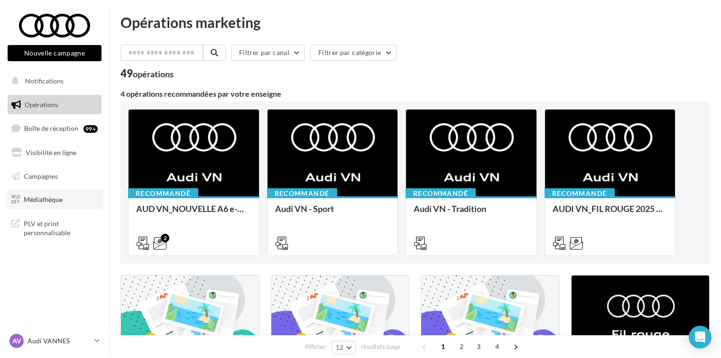  Describe the element at coordinates (43, 199) in the screenshot. I see `span: Médiathèque` at that location.